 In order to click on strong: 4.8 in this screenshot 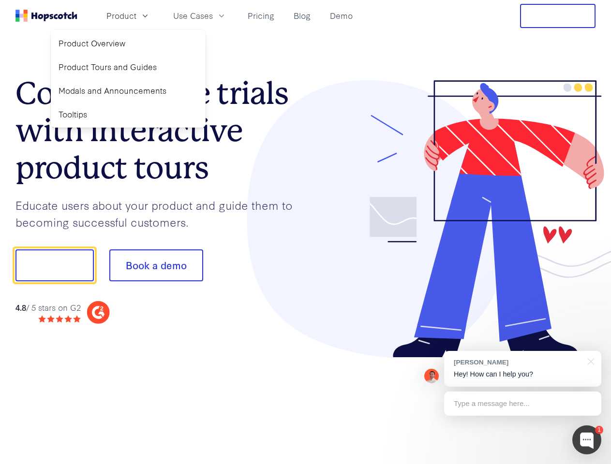, I will do `click(21, 307)`.